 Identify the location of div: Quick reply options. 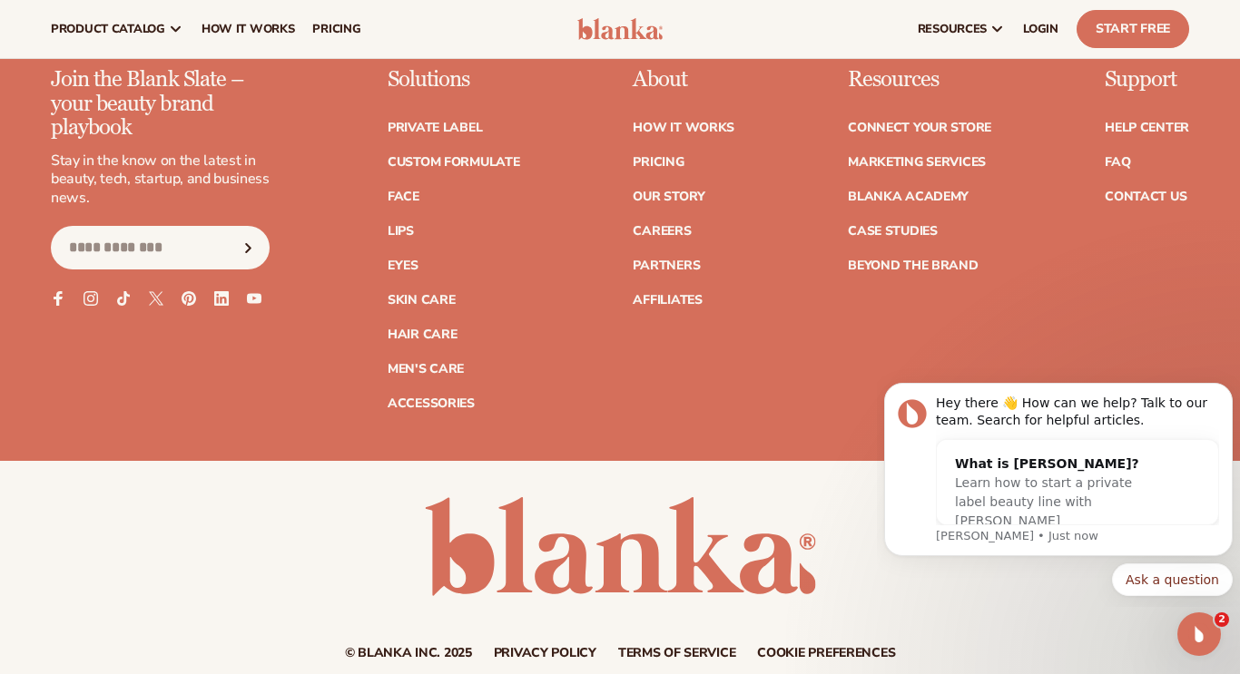
(182, 213).